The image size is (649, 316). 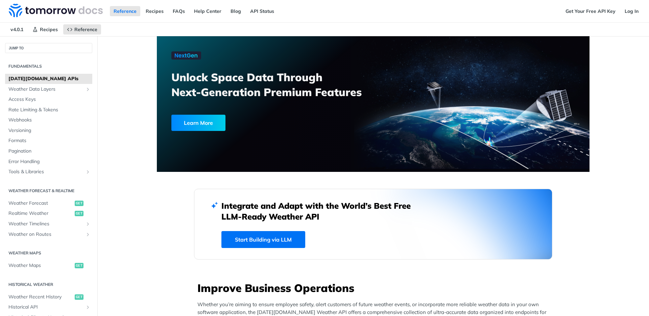 I want to click on a: Pagination, so click(x=49, y=151).